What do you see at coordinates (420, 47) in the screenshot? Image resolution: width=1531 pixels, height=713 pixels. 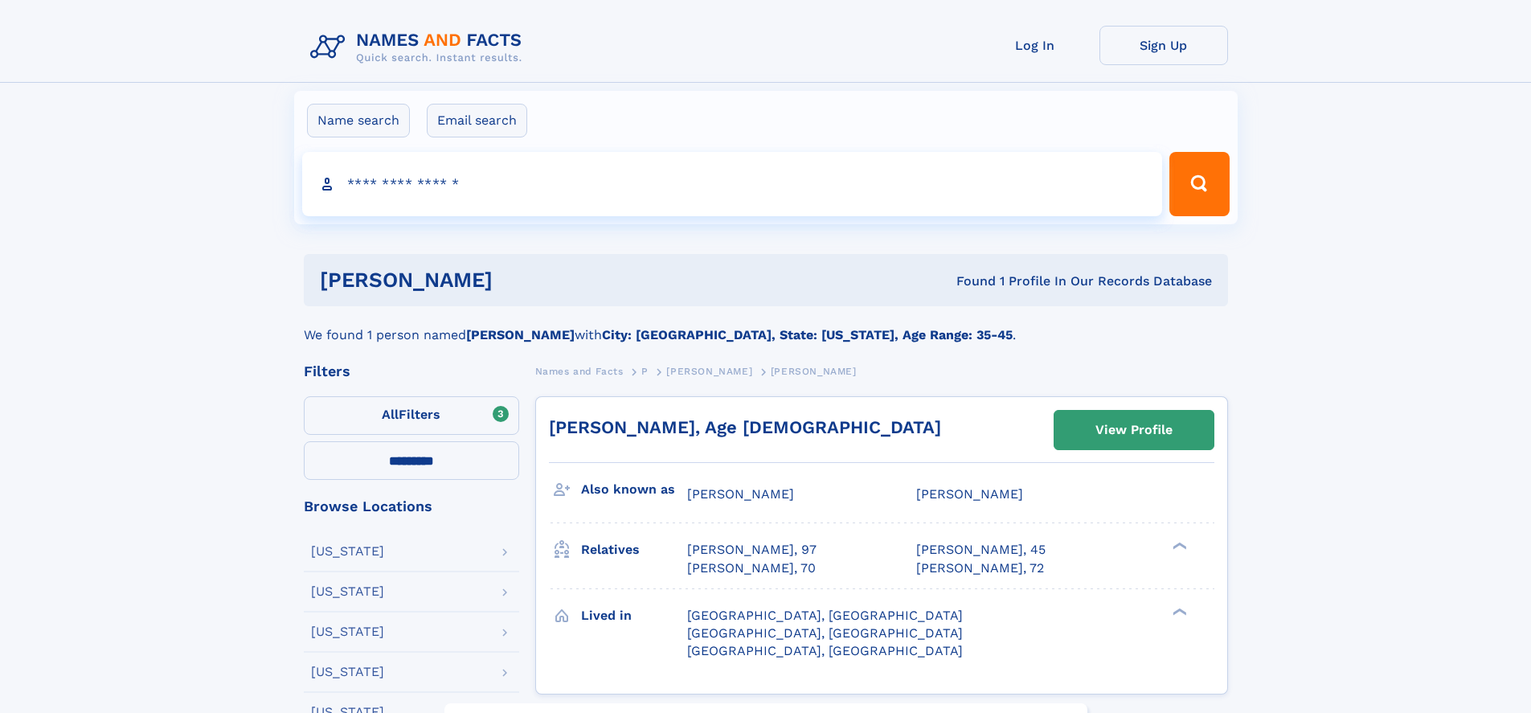 I see `img: Logo Names and Facts` at bounding box center [420, 47].